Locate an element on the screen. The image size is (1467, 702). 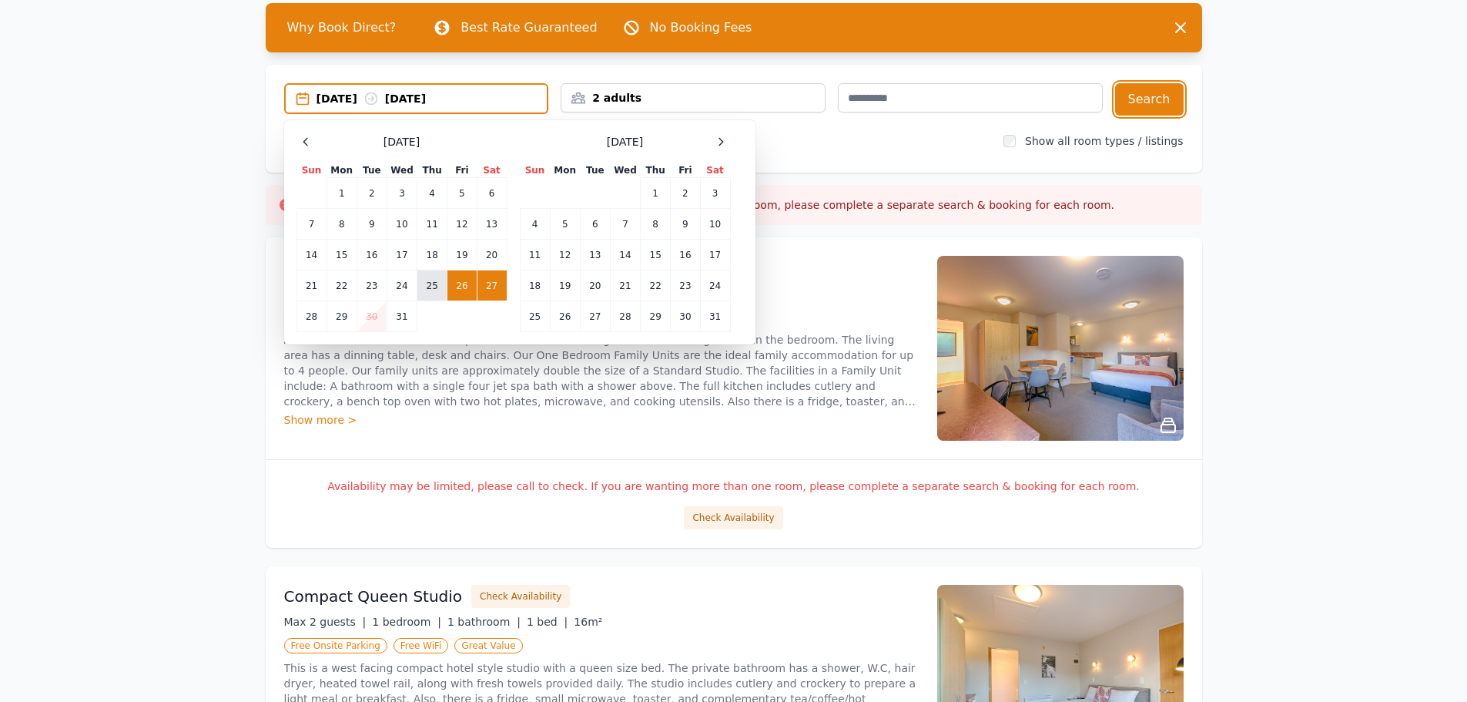
span: 1 bathroom | is located at coordinates (484, 622).